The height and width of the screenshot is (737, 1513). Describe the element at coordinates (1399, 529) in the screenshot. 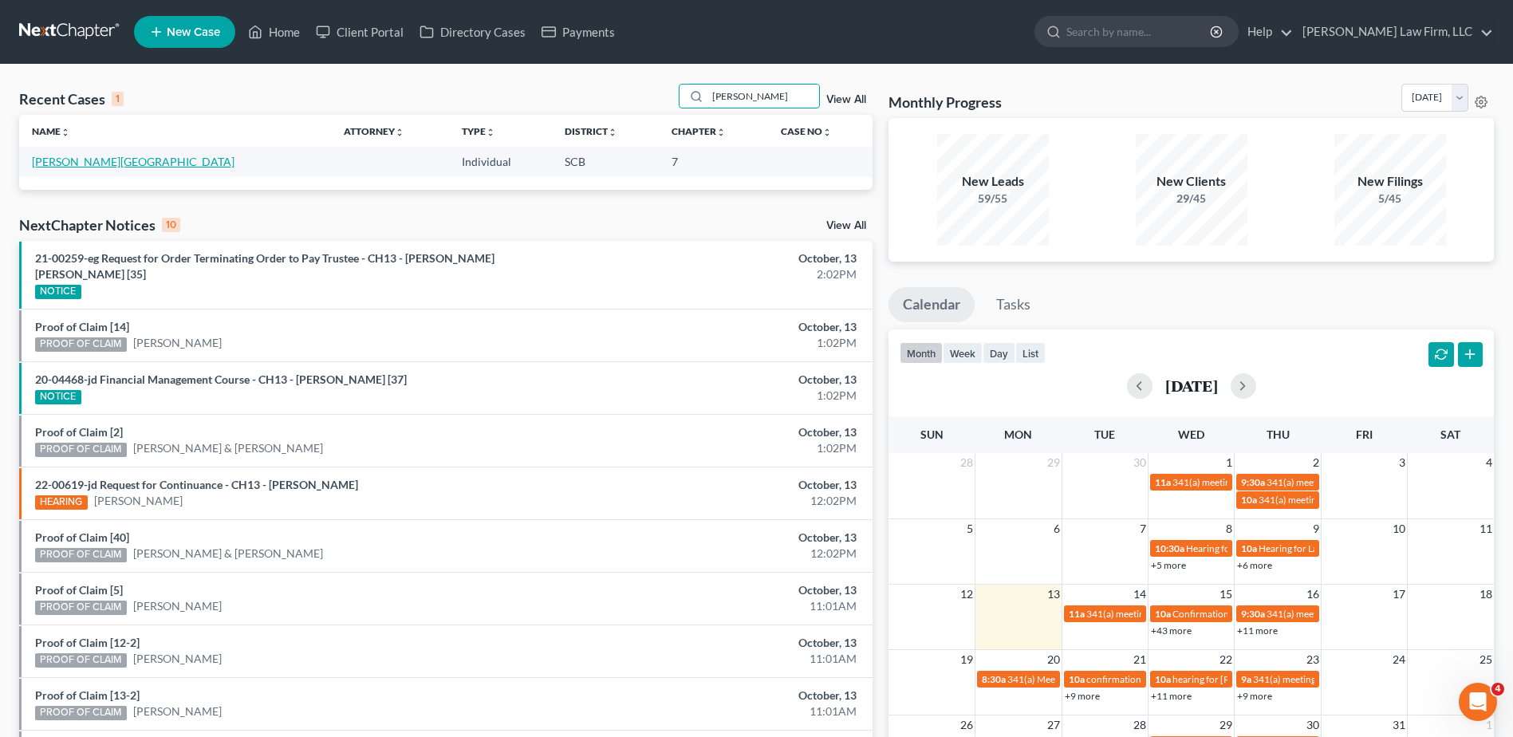

I see `span: 10` at that location.